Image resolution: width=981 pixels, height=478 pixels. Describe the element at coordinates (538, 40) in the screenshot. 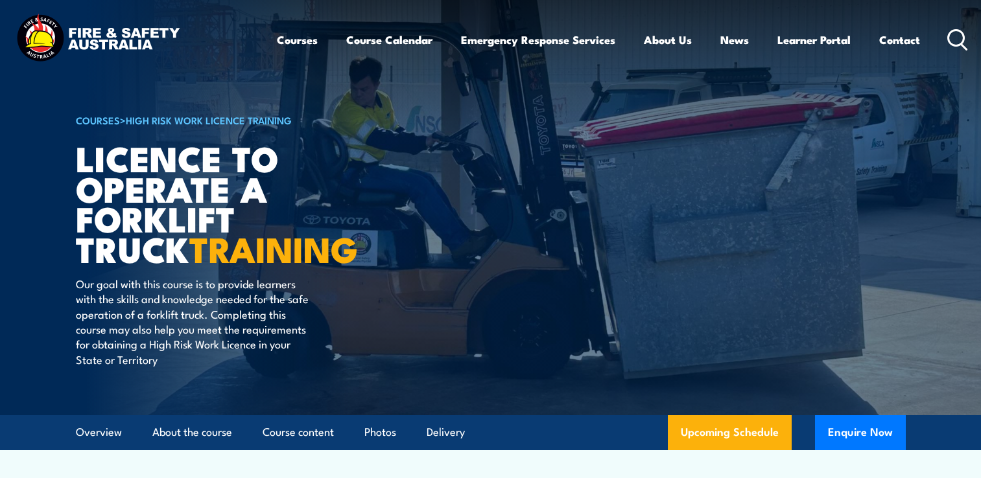

I see `a: Emergency Response Services` at that location.